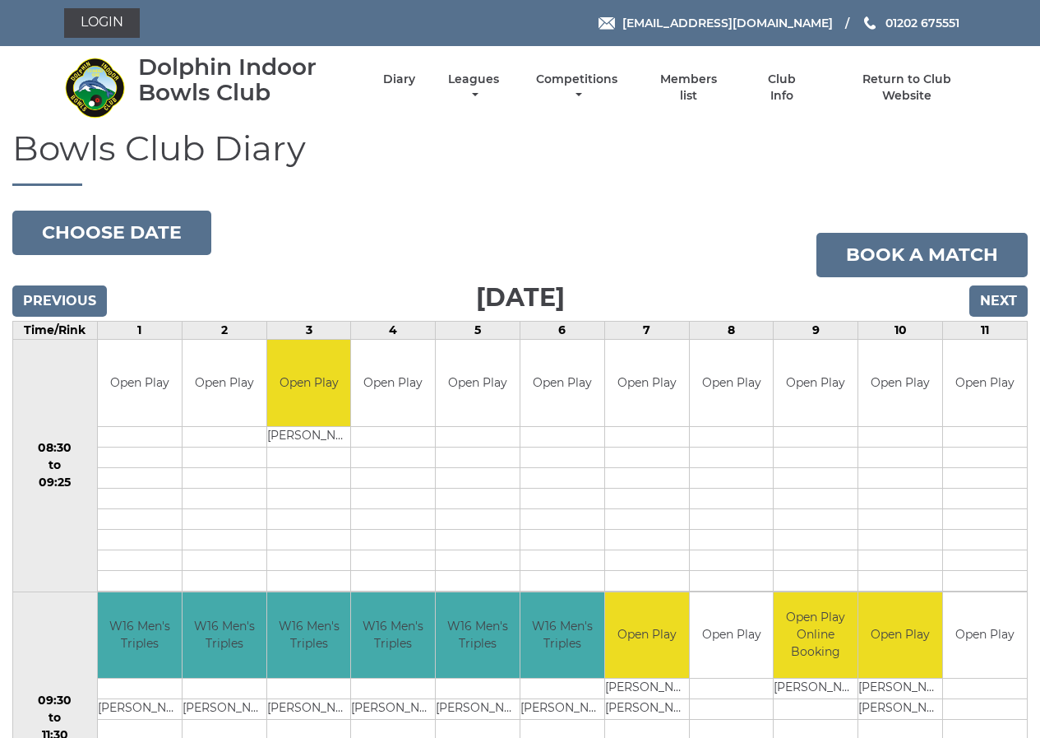  What do you see at coordinates (922, 255) in the screenshot?
I see `a: Book a match` at bounding box center [922, 255].